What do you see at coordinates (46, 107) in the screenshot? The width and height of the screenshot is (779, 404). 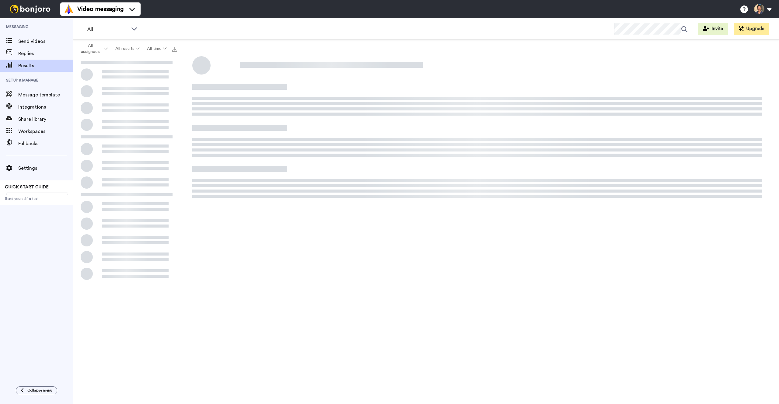 I see `span: Integrations` at bounding box center [46, 107].